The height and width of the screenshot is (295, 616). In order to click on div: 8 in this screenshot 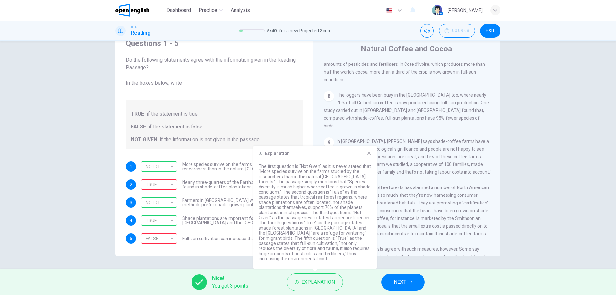, I will do `click(329, 96)`.